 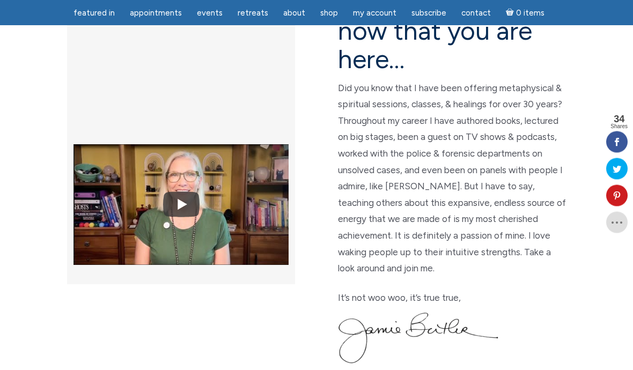 What do you see at coordinates (525, 12) in the screenshot?
I see `a: Cart0 items` at bounding box center [525, 12].